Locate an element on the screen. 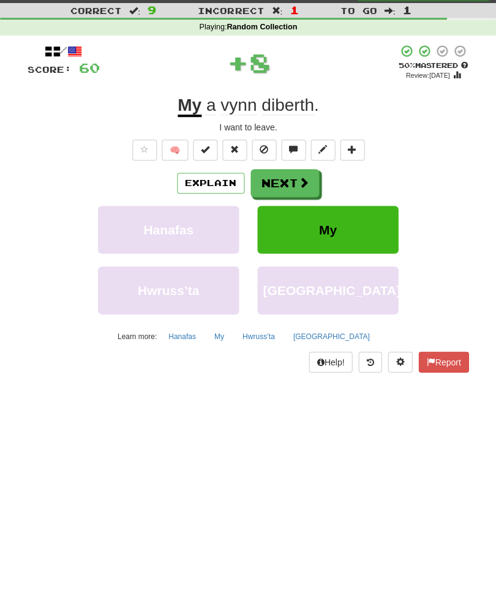  span: Hanafas is located at coordinates (168, 230).